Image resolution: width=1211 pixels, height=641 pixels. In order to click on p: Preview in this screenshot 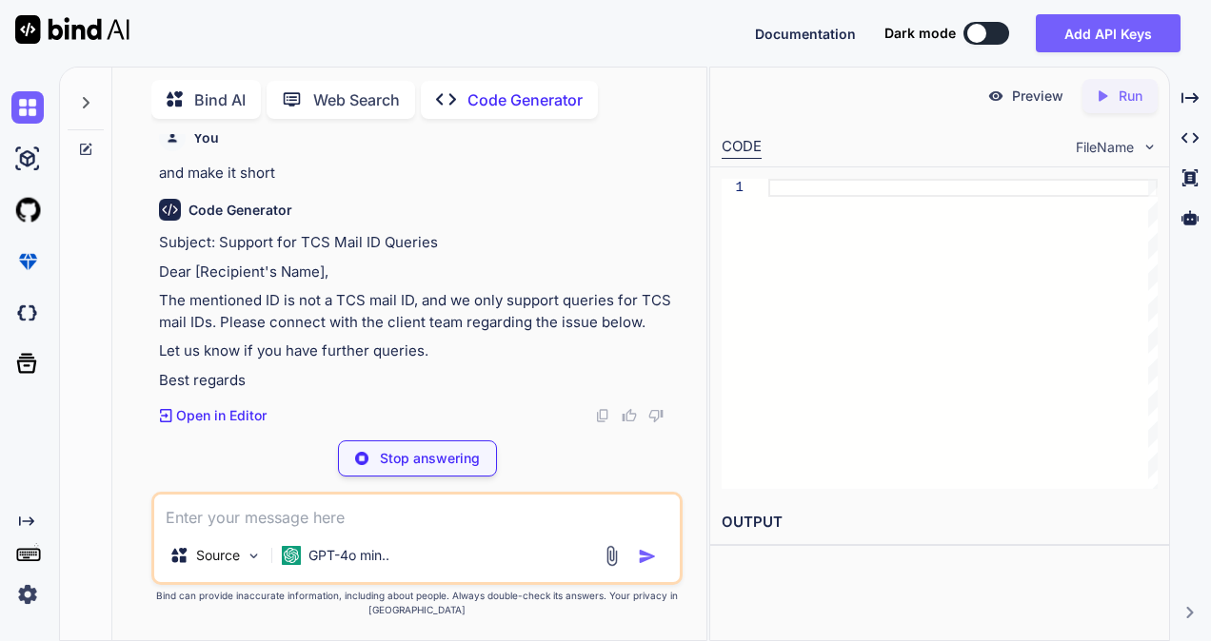, I will do `click(1037, 96)`.